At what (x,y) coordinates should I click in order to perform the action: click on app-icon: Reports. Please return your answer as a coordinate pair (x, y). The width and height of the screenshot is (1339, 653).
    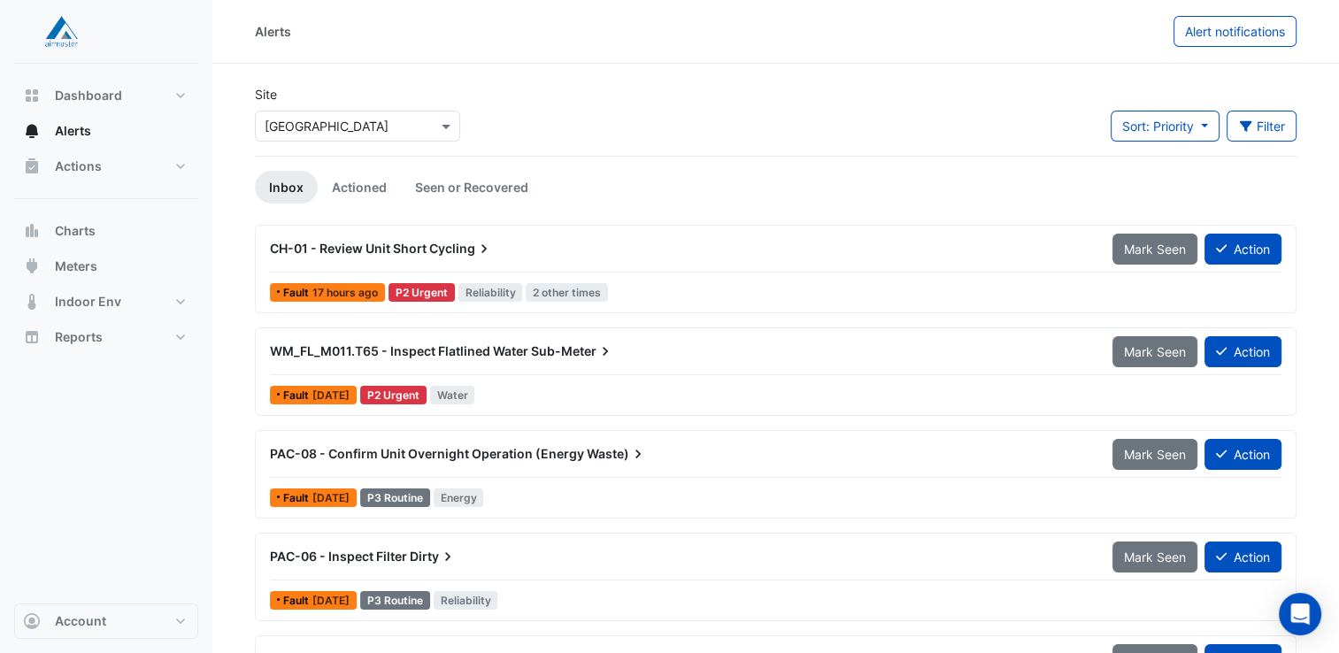
    Looking at the image, I should click on (32, 337).